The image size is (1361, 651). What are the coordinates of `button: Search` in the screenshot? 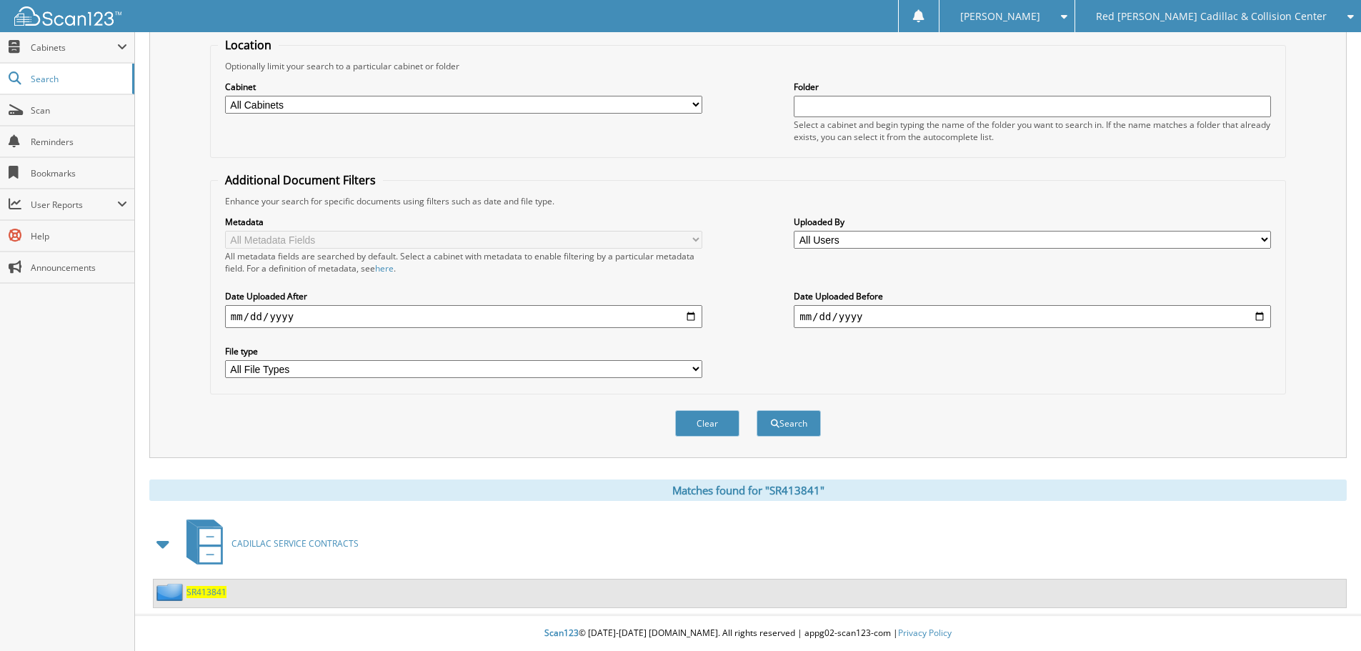 It's located at (789, 423).